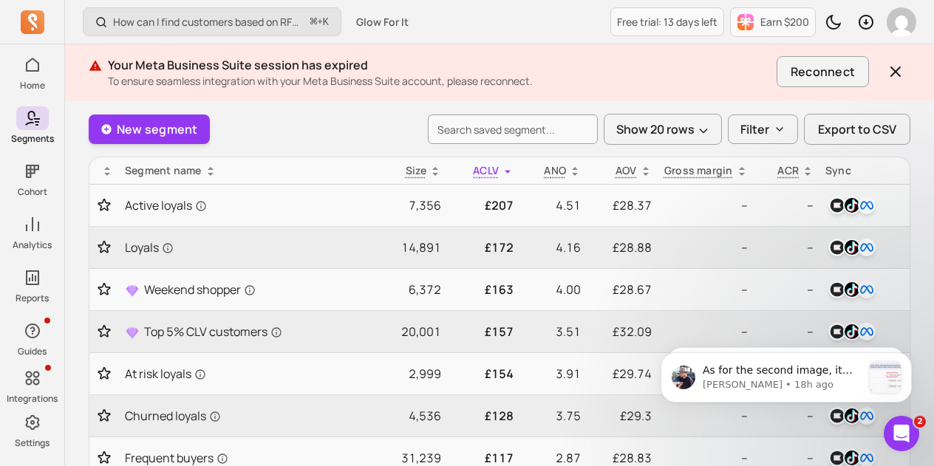 The height and width of the screenshot is (466, 934). What do you see at coordinates (406, 332) in the screenshot?
I see `p: 20,001` at bounding box center [406, 332].